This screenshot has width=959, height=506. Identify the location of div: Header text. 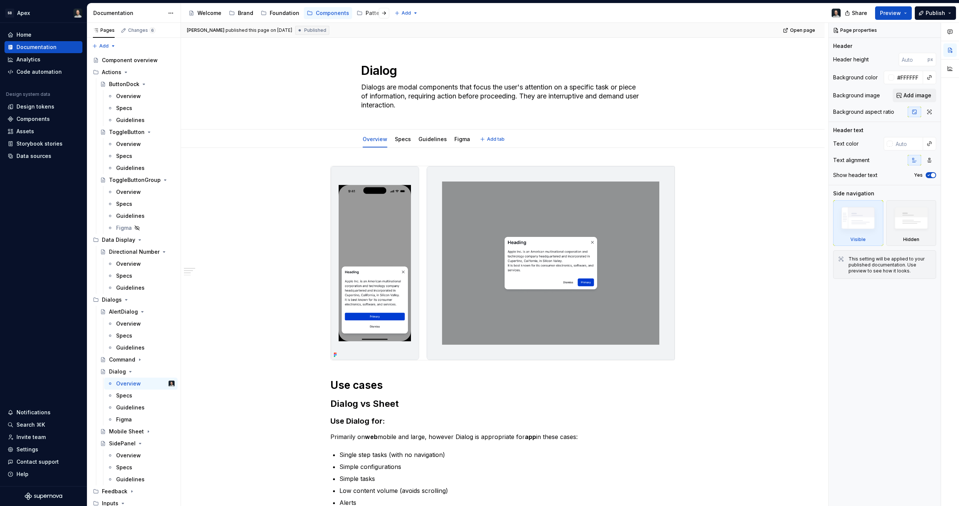
(848, 130).